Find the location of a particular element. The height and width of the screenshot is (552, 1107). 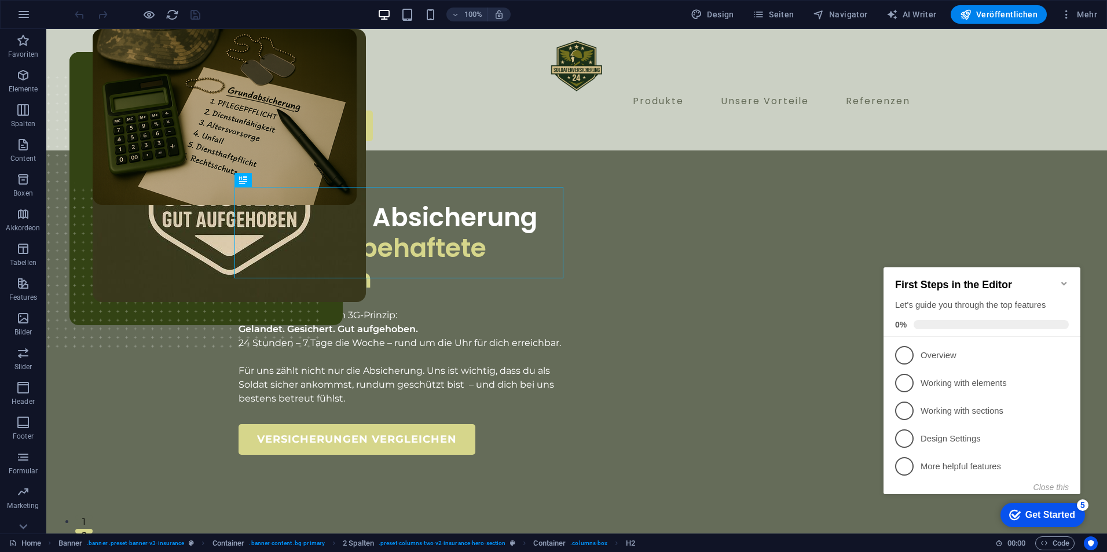

span: Code is located at coordinates (1055, 544).